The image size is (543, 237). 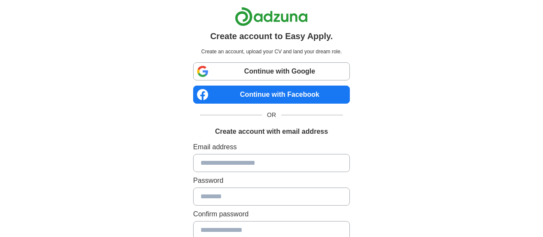 I want to click on h1: Create account with email address, so click(x=271, y=131).